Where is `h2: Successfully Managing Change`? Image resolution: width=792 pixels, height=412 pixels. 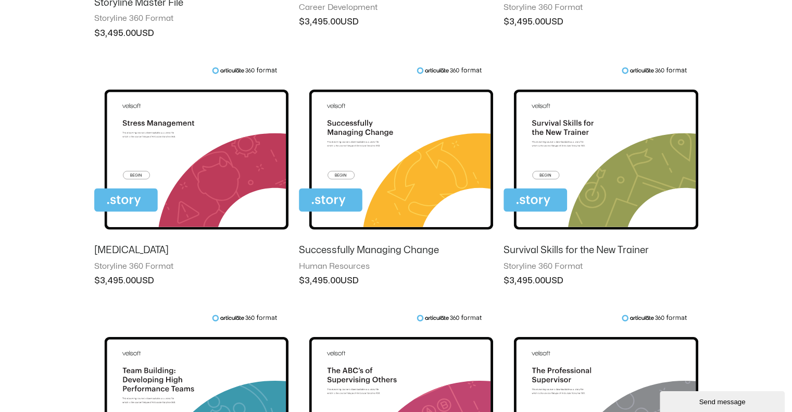 h2: Successfully Managing Change is located at coordinates (396, 250).